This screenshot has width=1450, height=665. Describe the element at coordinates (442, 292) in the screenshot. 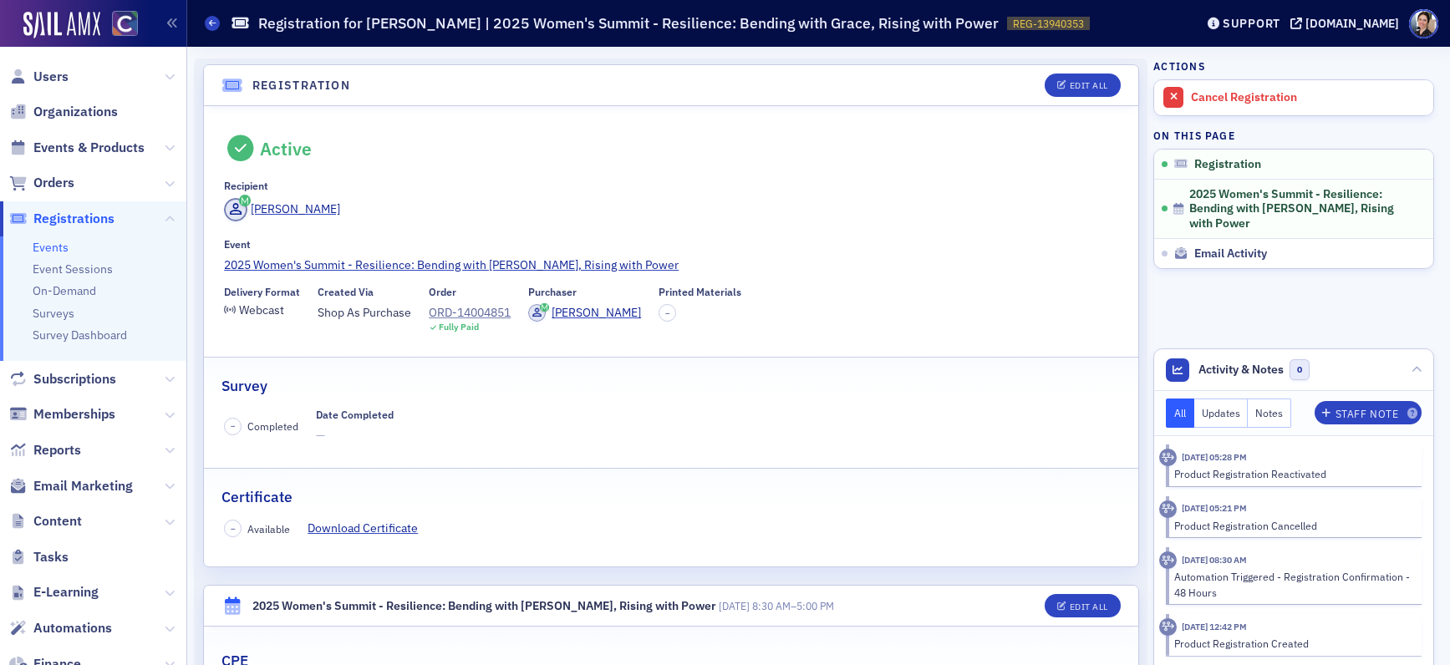

I see `div: Order` at that location.